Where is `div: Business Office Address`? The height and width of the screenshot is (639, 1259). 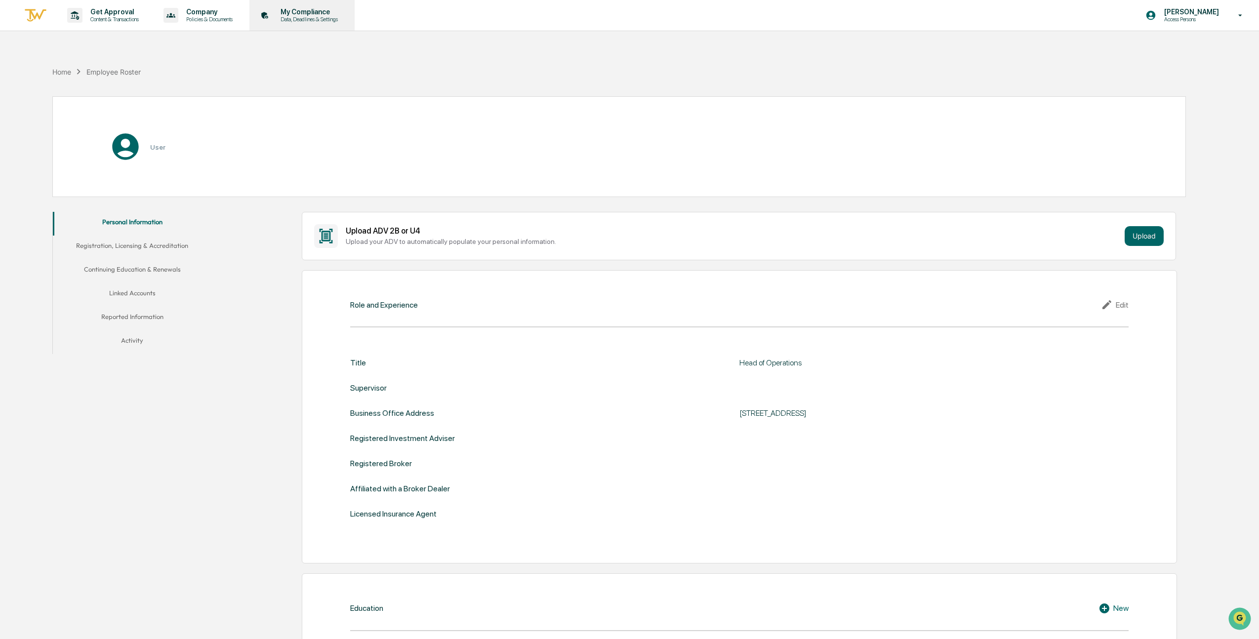
div: Business Office Address is located at coordinates (392, 413).